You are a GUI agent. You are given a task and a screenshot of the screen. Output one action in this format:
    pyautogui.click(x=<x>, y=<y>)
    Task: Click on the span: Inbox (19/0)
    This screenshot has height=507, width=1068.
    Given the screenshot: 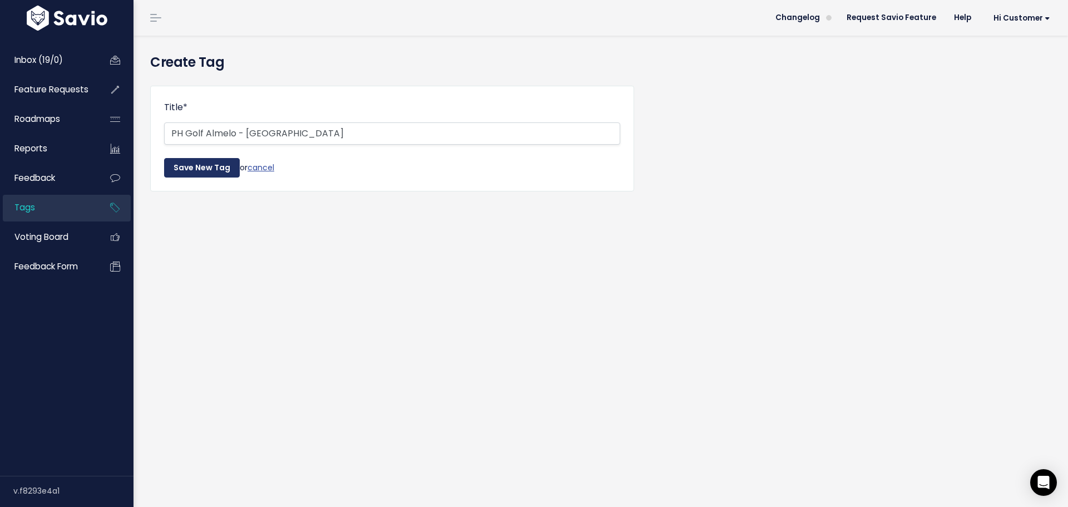 What is the action you would take?
    pyautogui.click(x=38, y=60)
    